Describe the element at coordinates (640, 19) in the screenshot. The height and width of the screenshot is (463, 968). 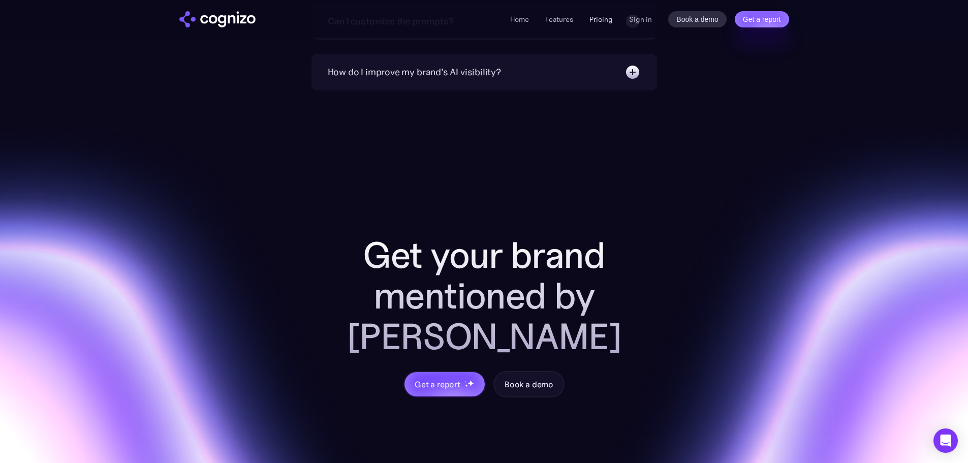
I see `a: Sign in` at that location.